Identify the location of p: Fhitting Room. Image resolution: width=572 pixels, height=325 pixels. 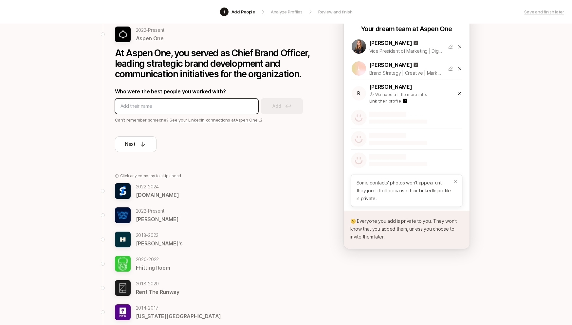
(153, 268).